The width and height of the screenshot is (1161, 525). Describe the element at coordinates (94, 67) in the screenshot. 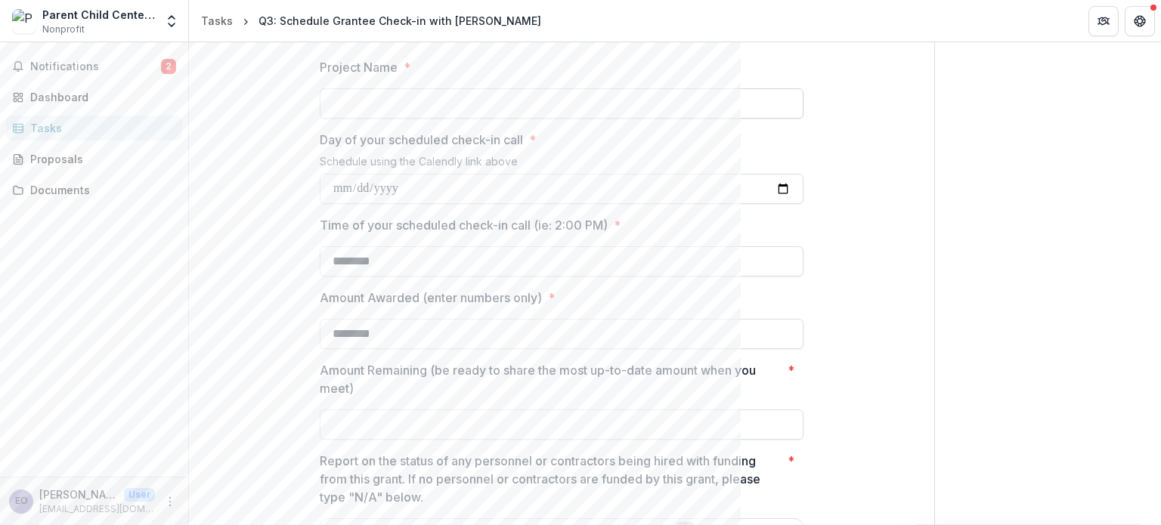

I see `button: Notifications2` at that location.